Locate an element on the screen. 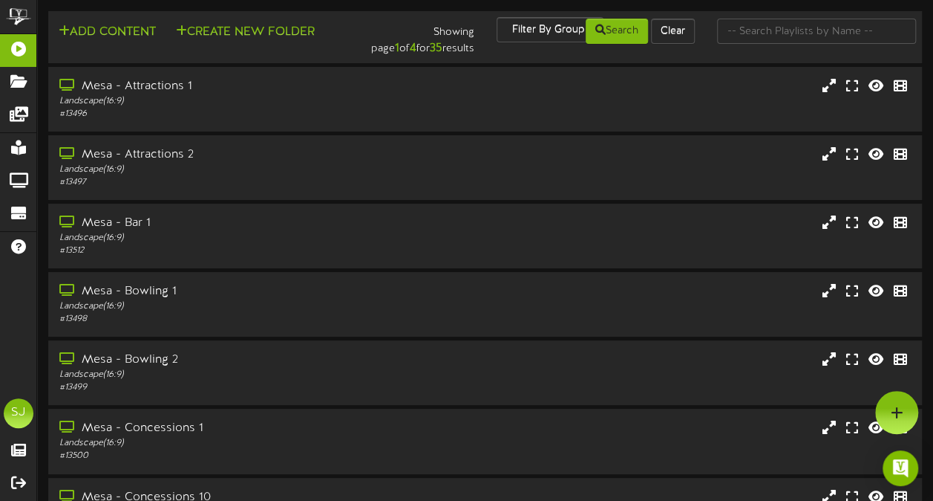  button: Filter By Group is located at coordinates (550, 30).